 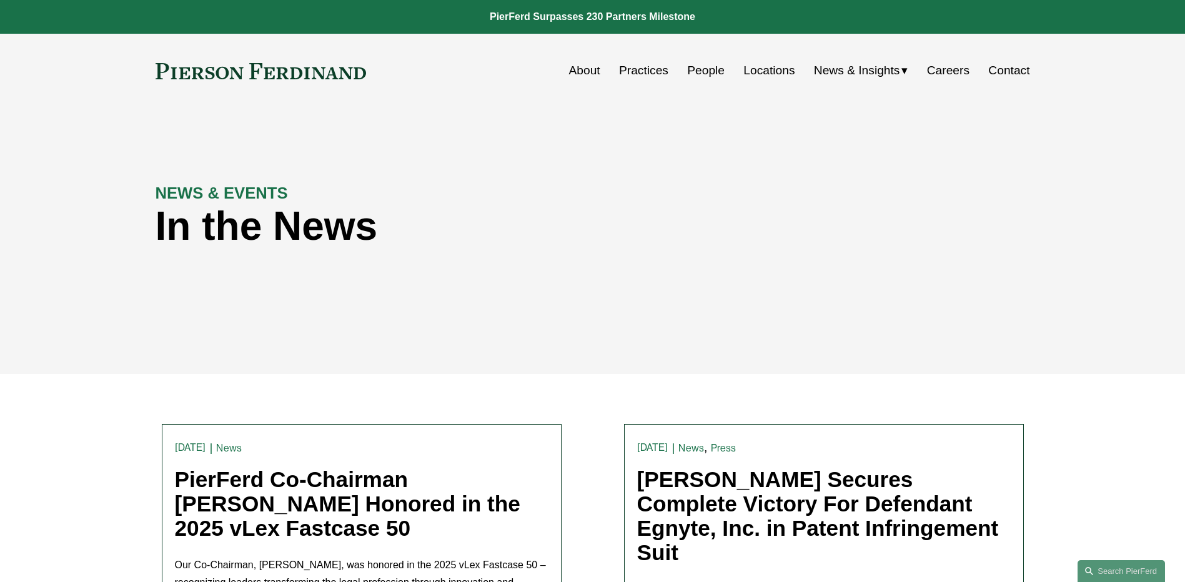 What do you see at coordinates (769, 71) in the screenshot?
I see `a: Locations` at bounding box center [769, 71].